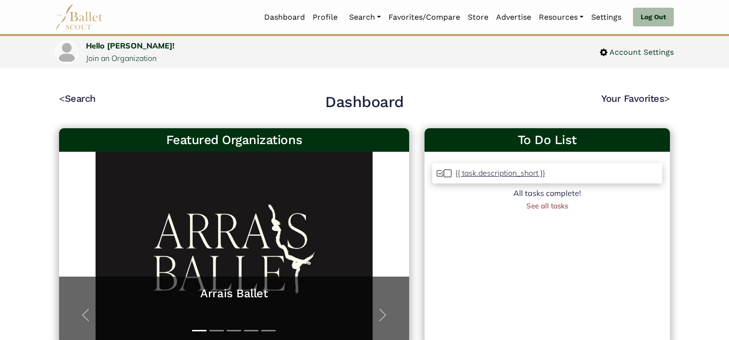  What do you see at coordinates (234, 330) in the screenshot?
I see `button: Slide 3` at bounding box center [234, 330].